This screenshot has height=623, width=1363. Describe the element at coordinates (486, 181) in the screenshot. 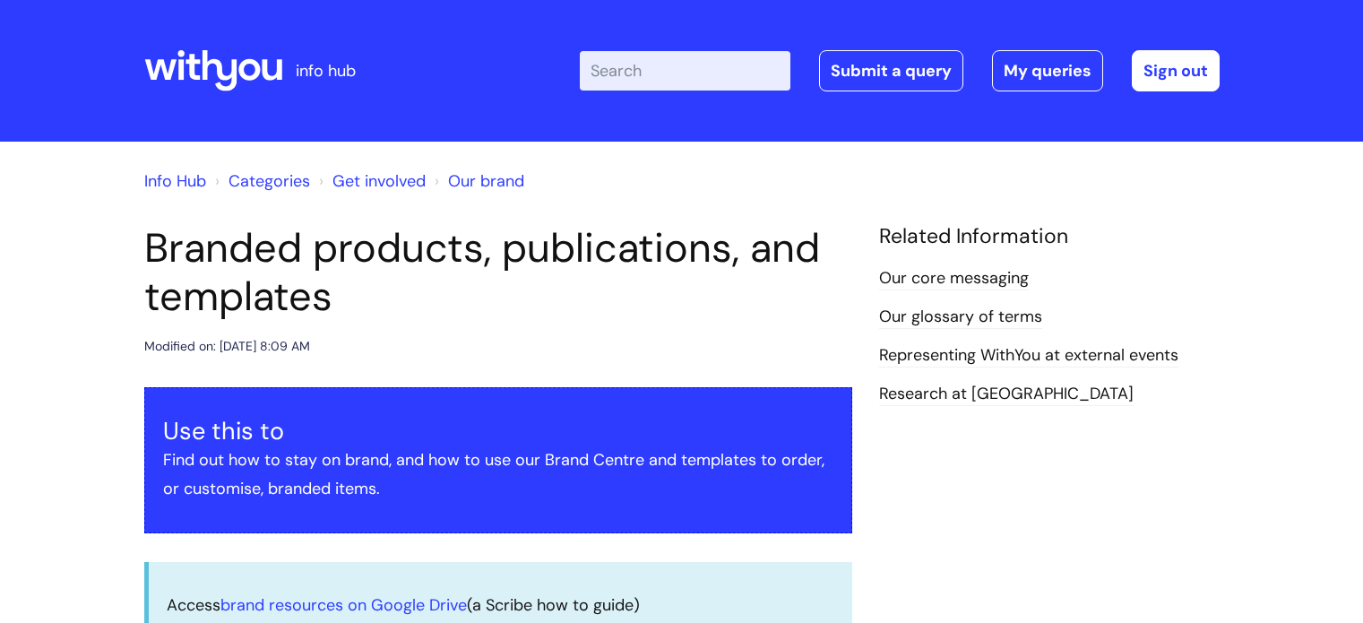

I see `a: Our brand` at that location.